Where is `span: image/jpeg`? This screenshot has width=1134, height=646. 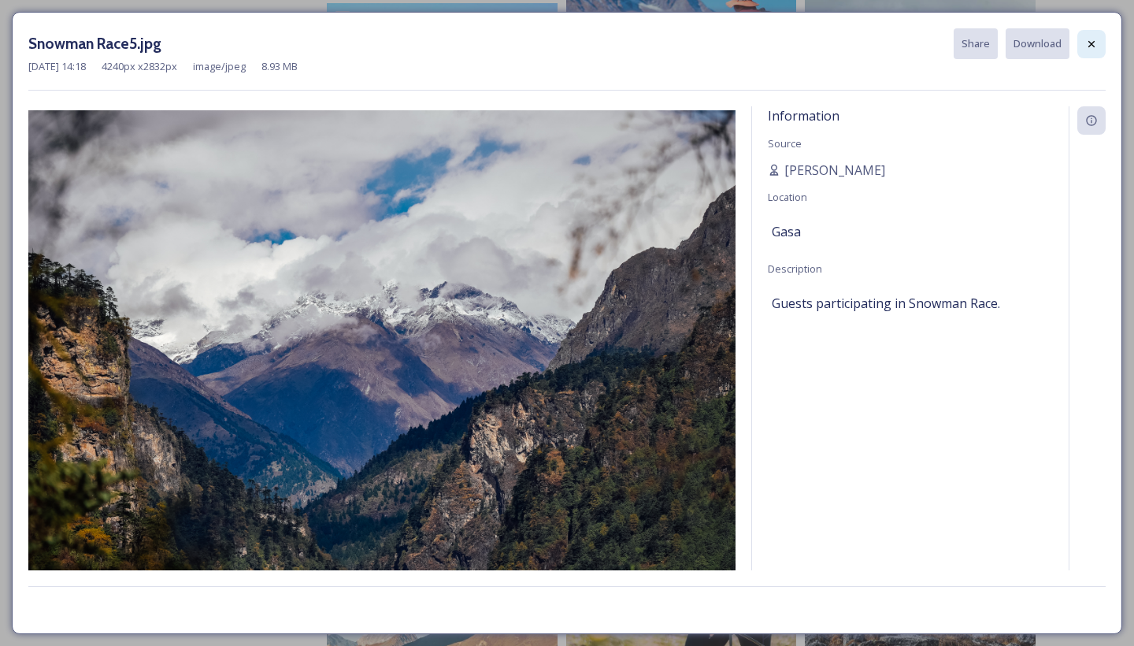
span: image/jpeg is located at coordinates (219, 66).